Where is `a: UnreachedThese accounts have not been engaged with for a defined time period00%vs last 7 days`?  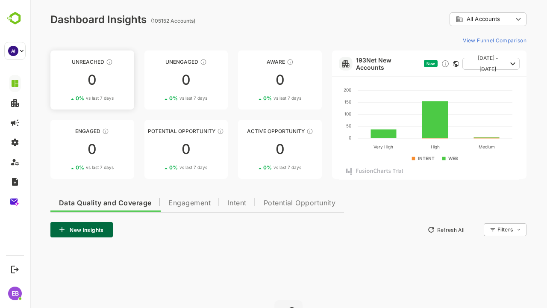 a: UnreachedThese accounts have not been engaged with for a defined time period00%vs last 7 days is located at coordinates (62, 80).